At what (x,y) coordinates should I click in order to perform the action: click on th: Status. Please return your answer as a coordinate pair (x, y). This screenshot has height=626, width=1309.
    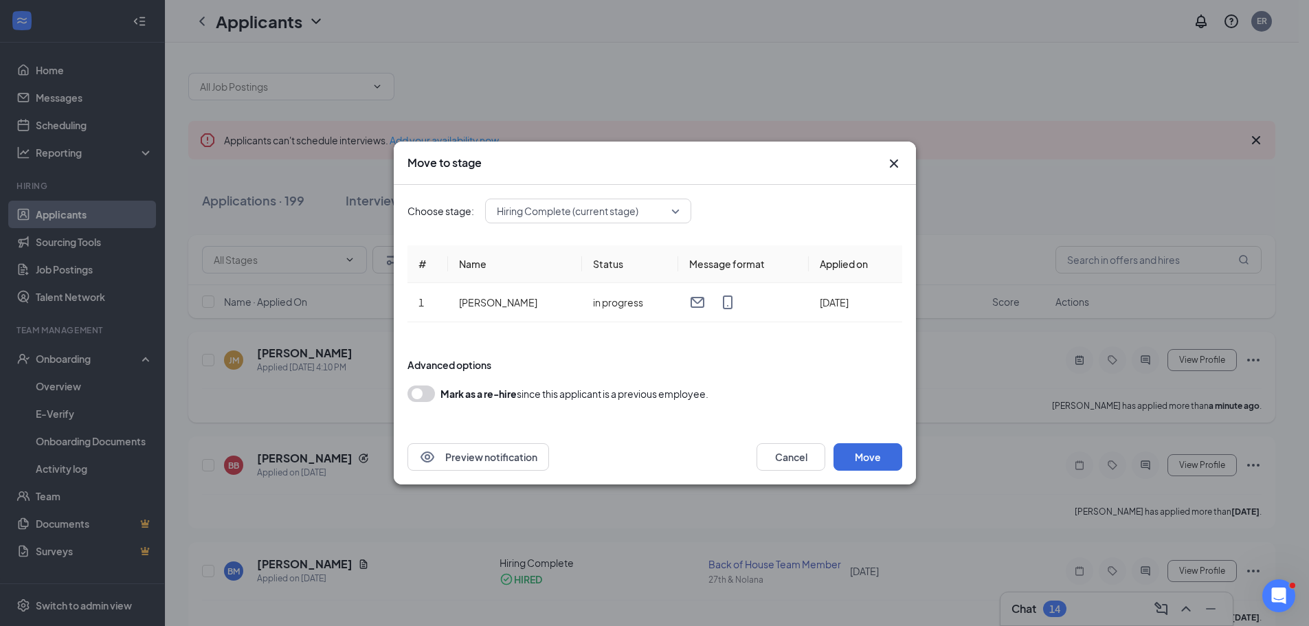
    Looking at the image, I should click on (629, 264).